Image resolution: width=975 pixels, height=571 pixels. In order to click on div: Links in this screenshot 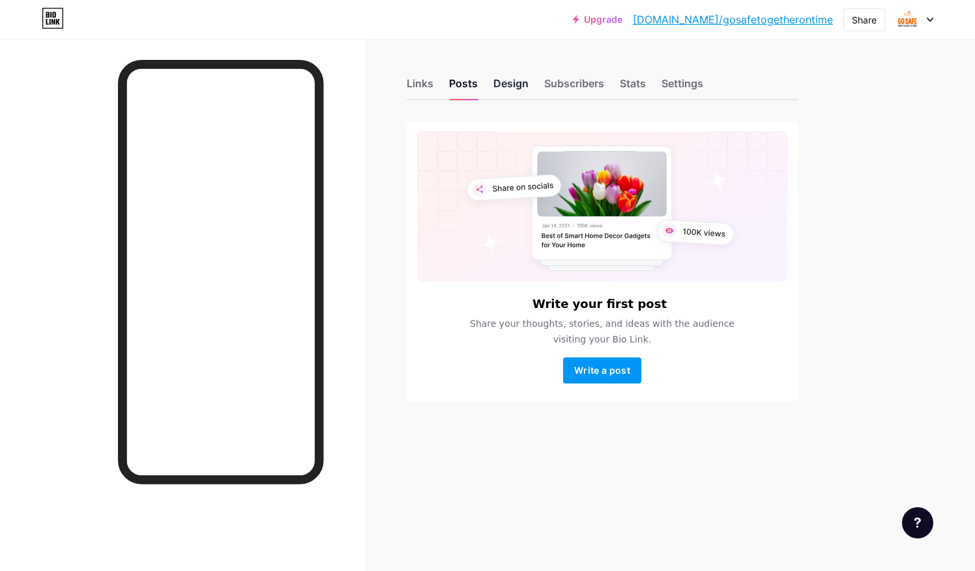, I will do `click(420, 87)`.